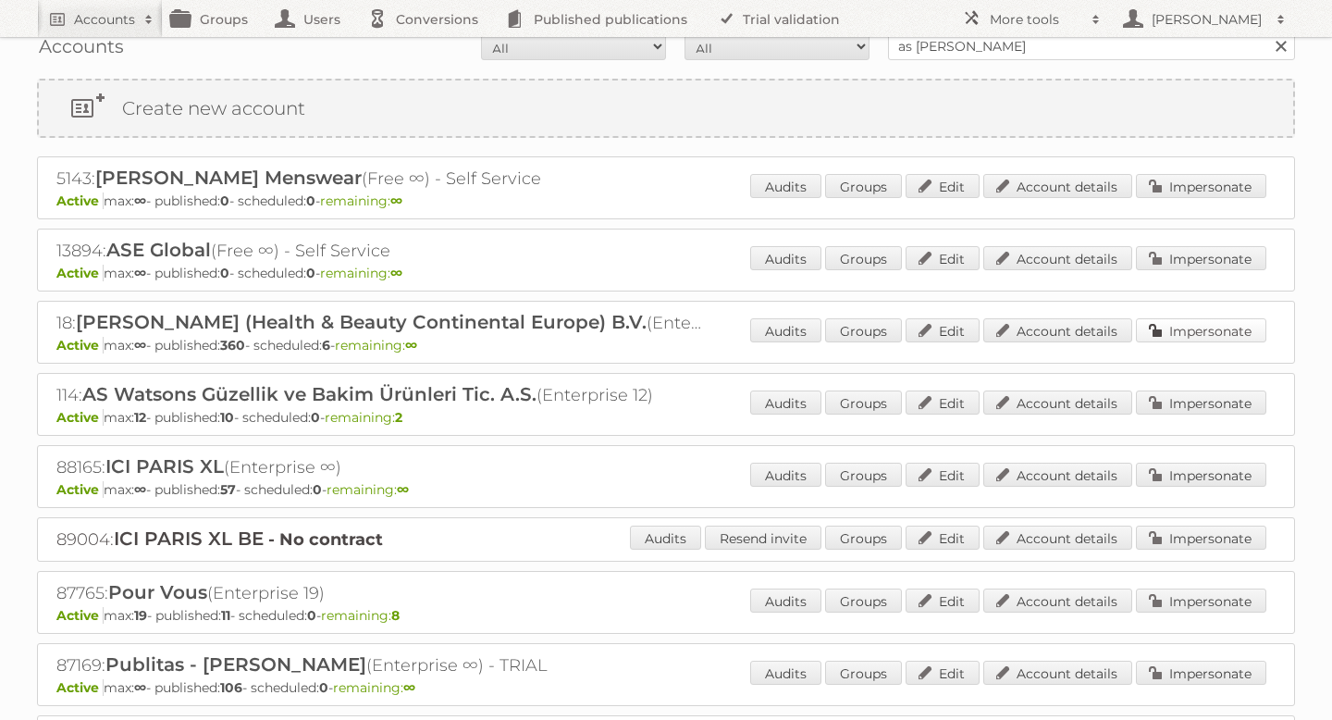  Describe the element at coordinates (380, 467) in the screenshot. I see `h2: 88165: (Enterprise ∞)` at that location.